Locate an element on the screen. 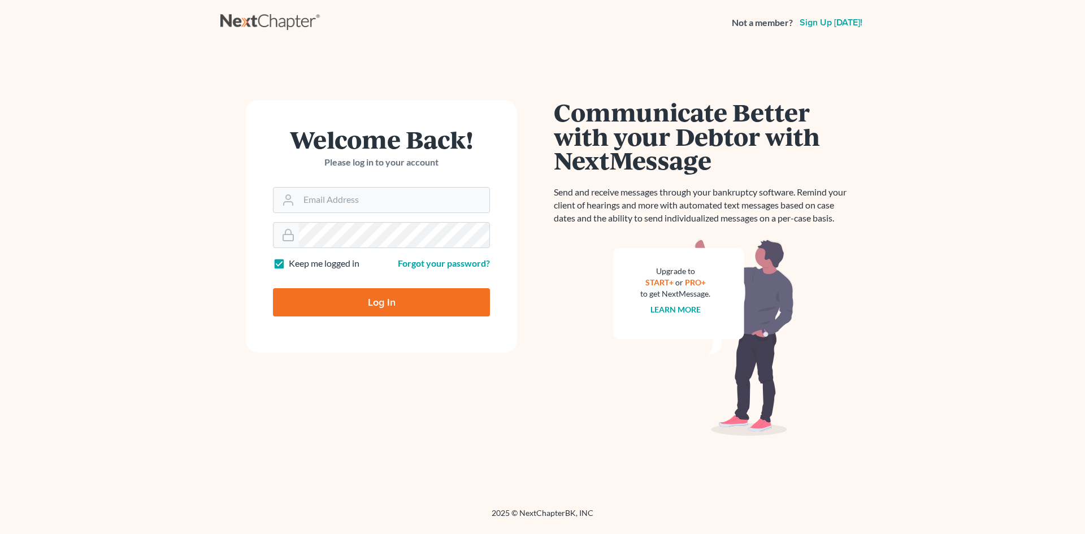 The height and width of the screenshot is (534, 1085). div: Upgrade to is located at coordinates (676, 271).